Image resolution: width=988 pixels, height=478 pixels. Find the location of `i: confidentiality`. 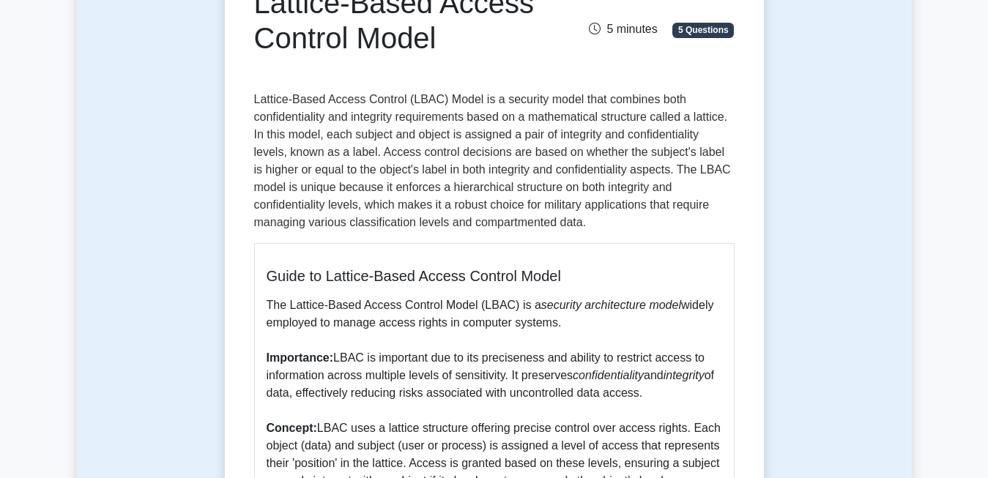

i: confidentiality is located at coordinates (608, 375).